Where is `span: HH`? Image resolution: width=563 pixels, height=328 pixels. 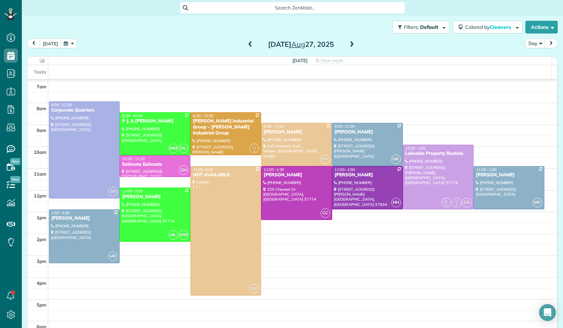 span: HH is located at coordinates (396, 202).